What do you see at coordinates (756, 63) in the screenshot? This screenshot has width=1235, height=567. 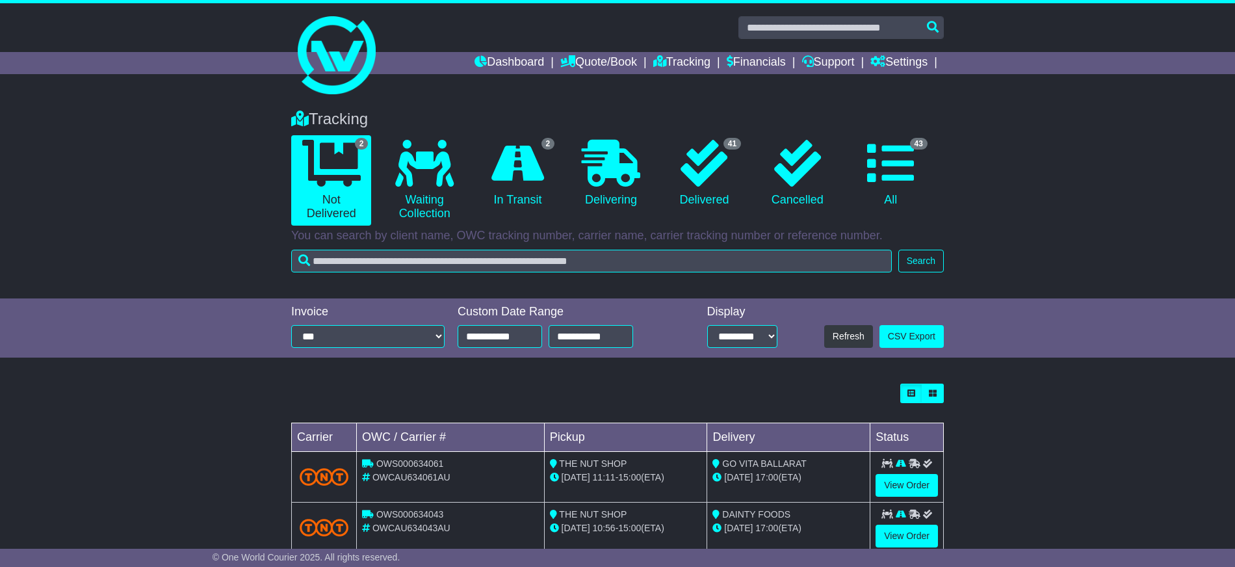 I see `a: Financials` at bounding box center [756, 63].